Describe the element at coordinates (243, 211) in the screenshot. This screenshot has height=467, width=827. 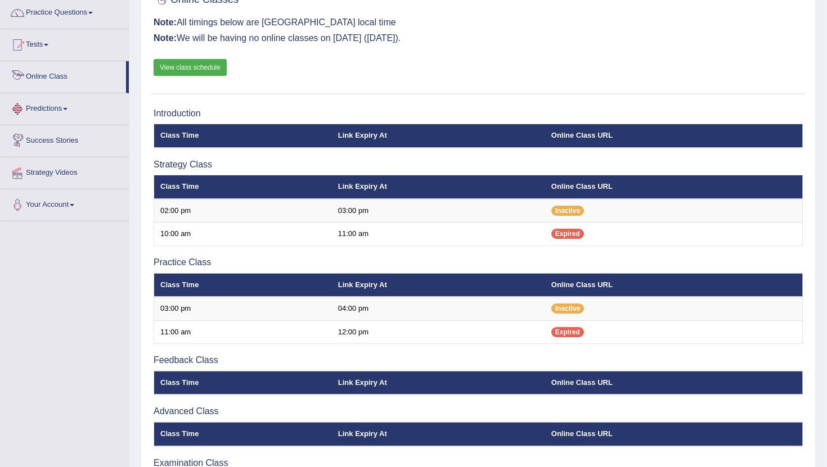
I see `td: 02:00 pm` at that location.